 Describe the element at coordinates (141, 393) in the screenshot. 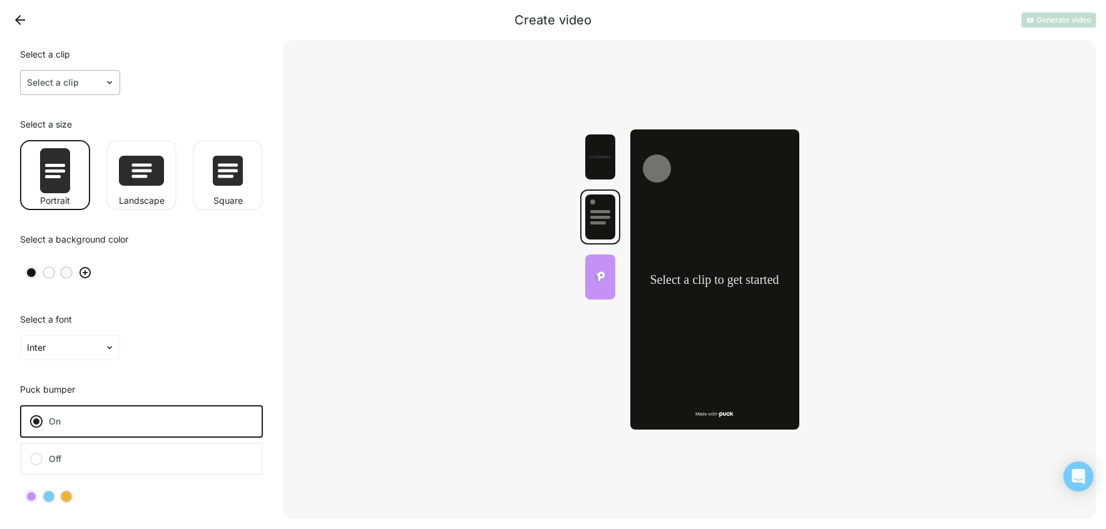

I see `div: Puck bumper` at that location.